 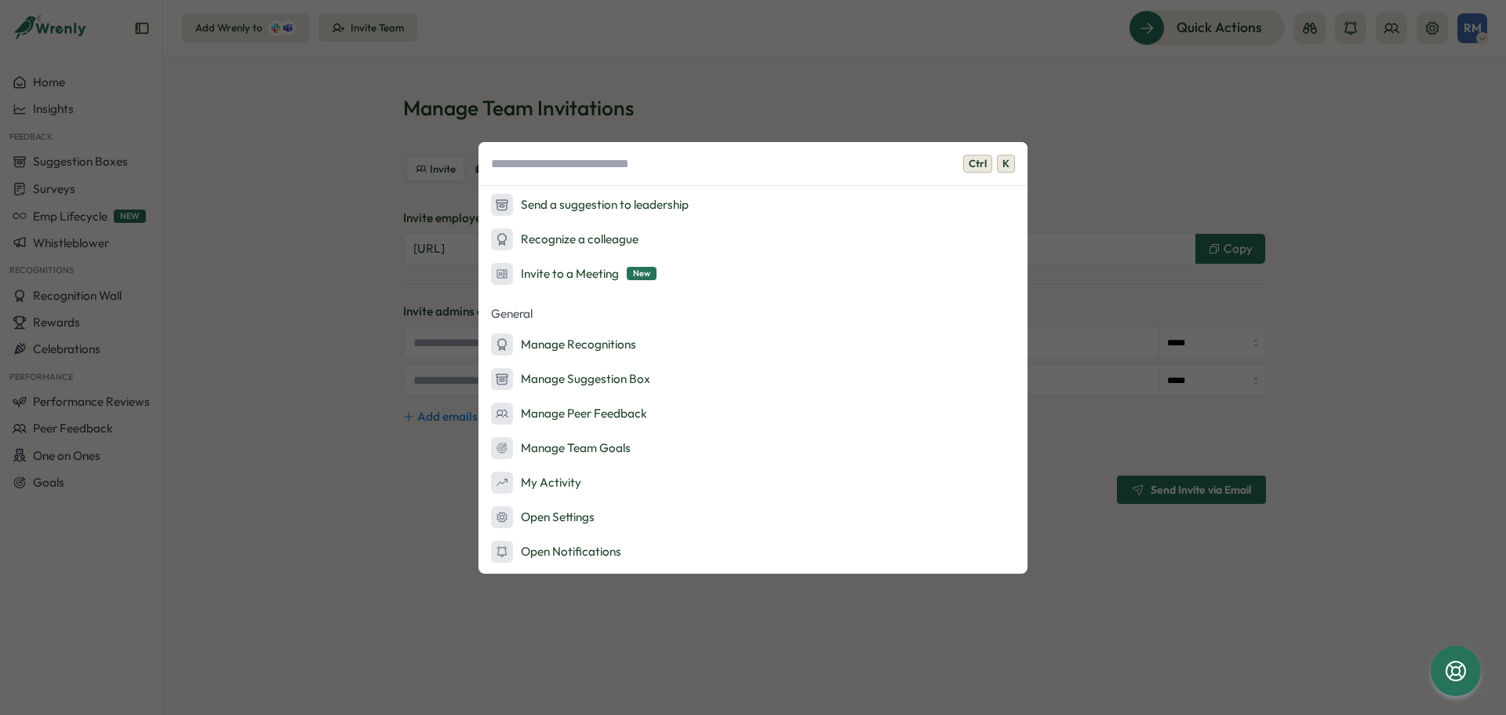 What do you see at coordinates (753, 448) in the screenshot?
I see `button: Manage Team Goals` at bounding box center [753, 448].